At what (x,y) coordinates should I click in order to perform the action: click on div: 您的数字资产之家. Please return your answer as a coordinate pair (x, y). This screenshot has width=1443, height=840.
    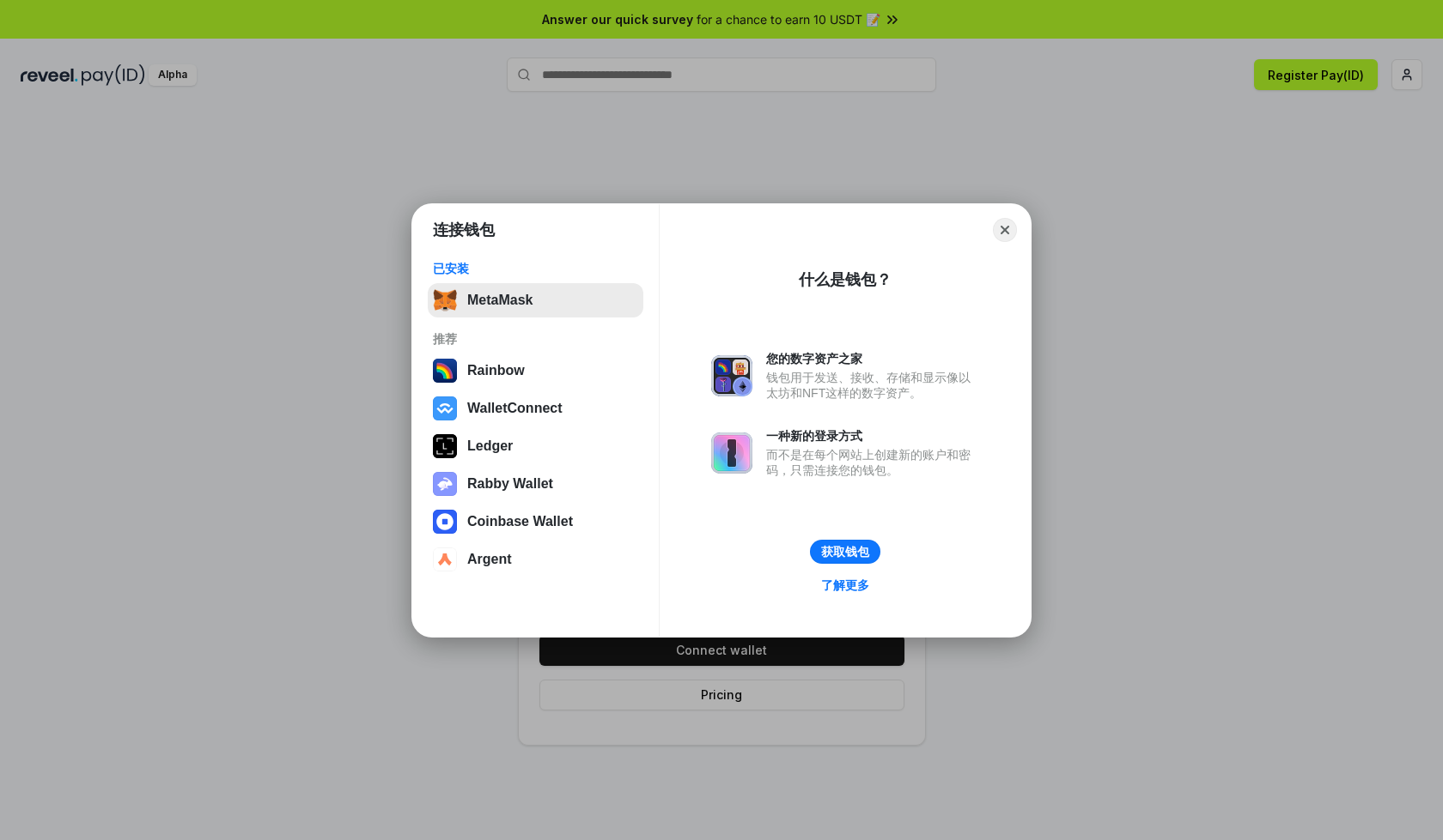
    Looking at the image, I should click on (873, 359).